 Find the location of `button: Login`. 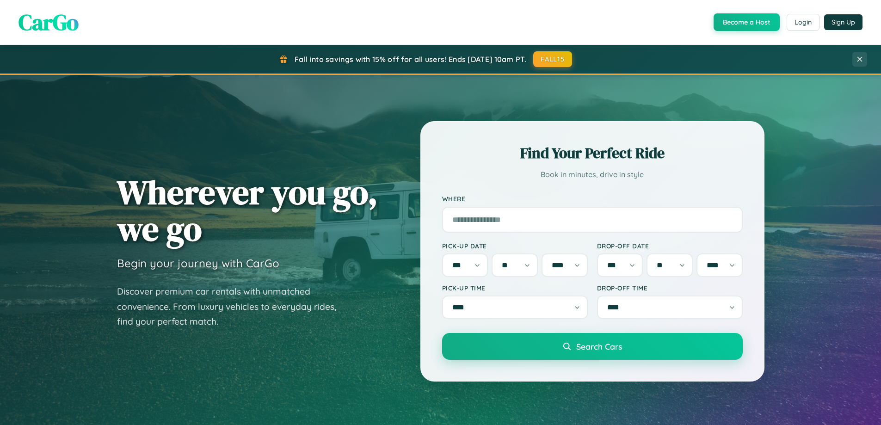

button: Login is located at coordinates (803, 22).